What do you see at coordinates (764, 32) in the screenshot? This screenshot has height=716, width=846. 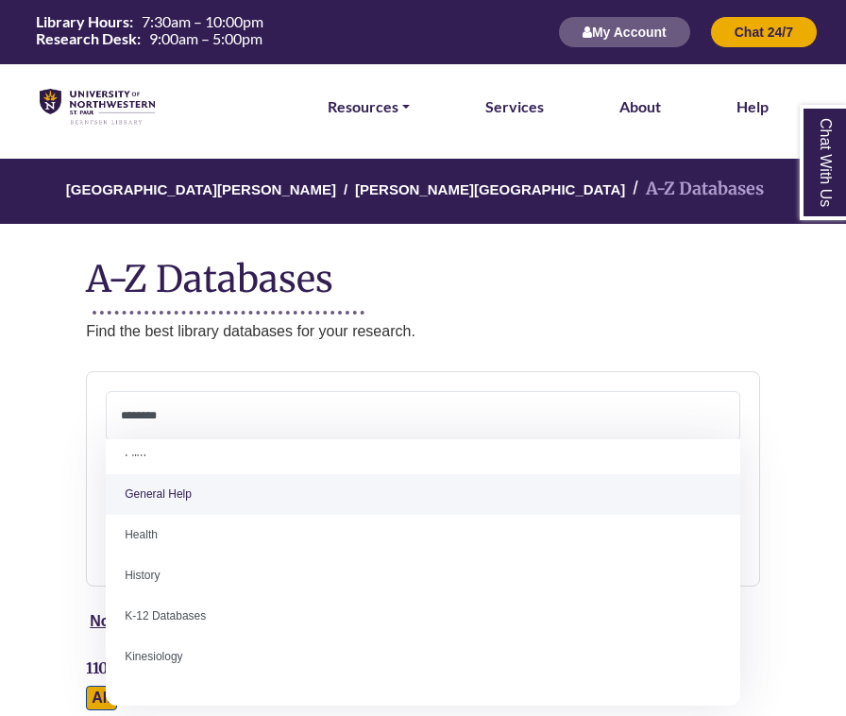 I see `button: Chat 24/7` at bounding box center [764, 32].